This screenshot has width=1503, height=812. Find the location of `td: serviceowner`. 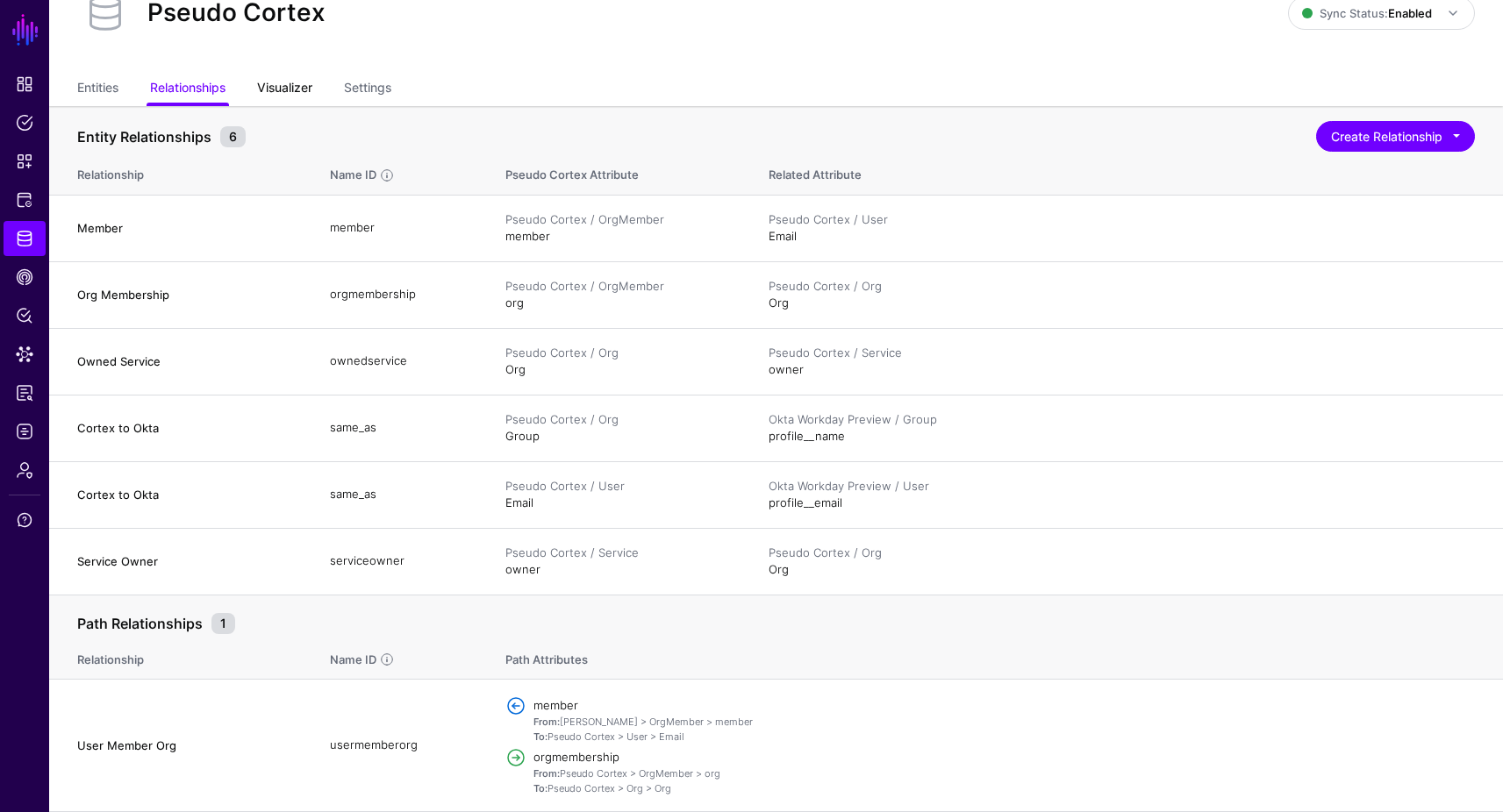

td: serviceowner is located at coordinates (400, 561).